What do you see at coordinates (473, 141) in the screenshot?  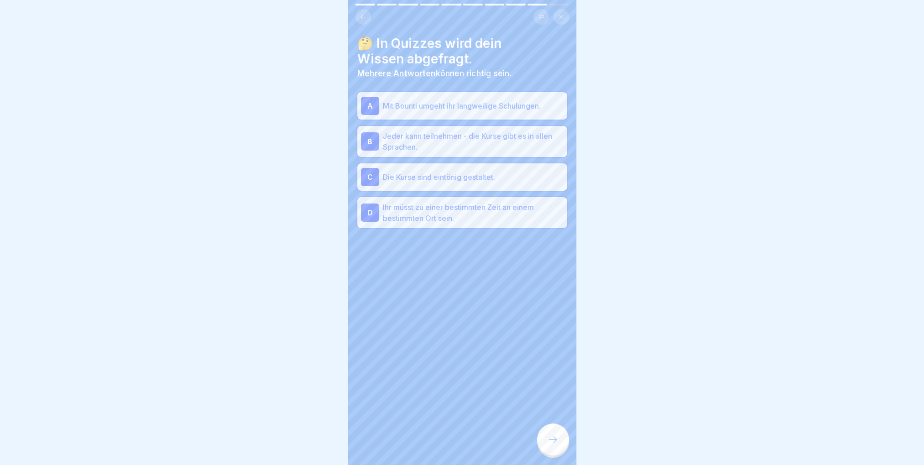 I see `p: Jeder kann teilnehmen - die Kurse gibt es in allen Sprachen.` at bounding box center [473, 141].